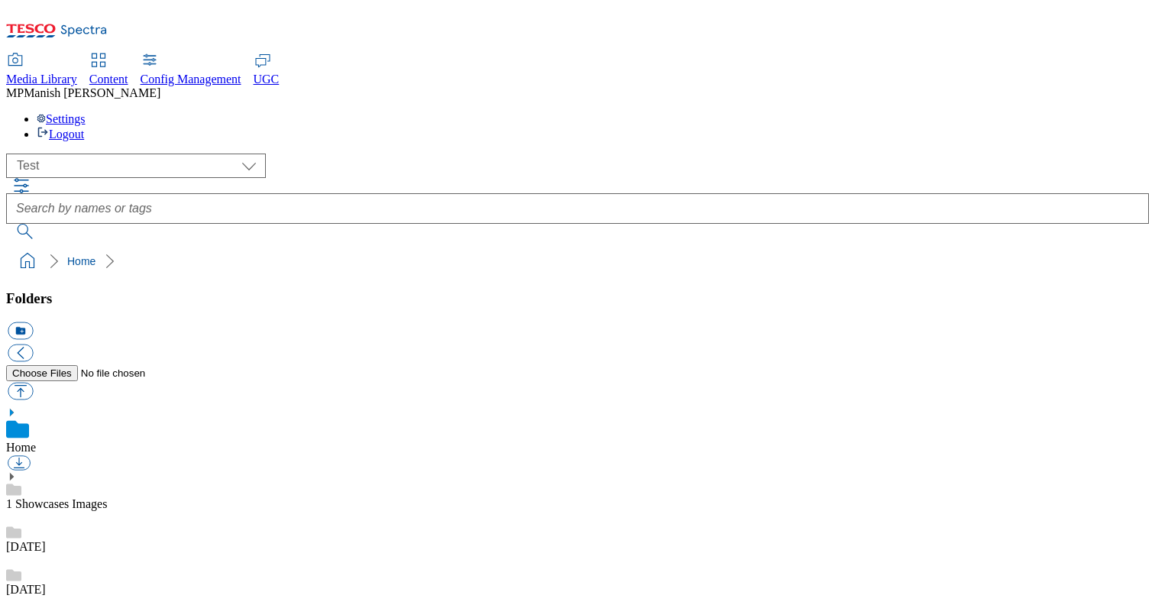 This screenshot has width=1155, height=605. What do you see at coordinates (267, 79) in the screenshot?
I see `span: UGC` at bounding box center [267, 79].